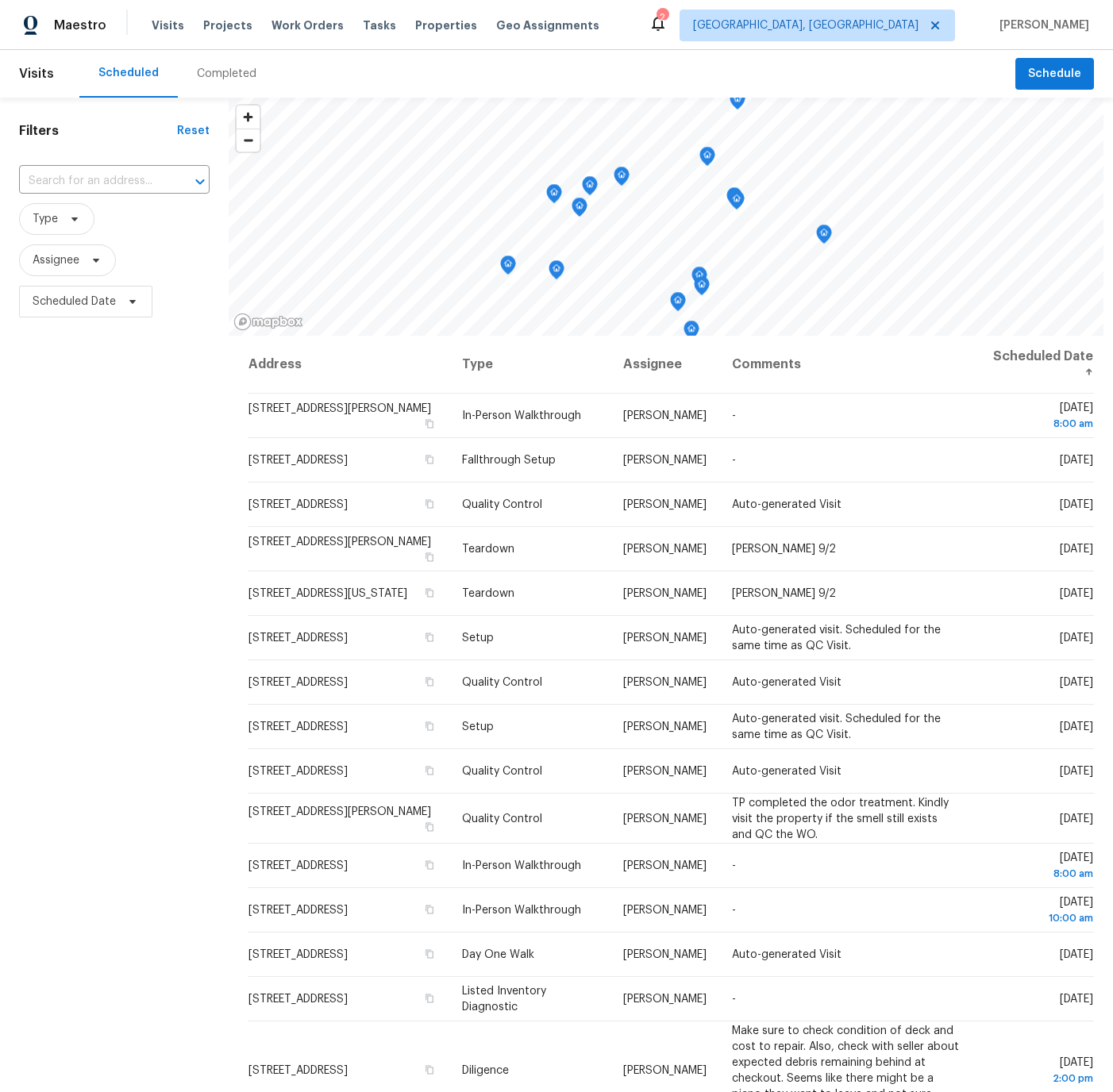  I want to click on button: Zoom in, so click(248, 117).